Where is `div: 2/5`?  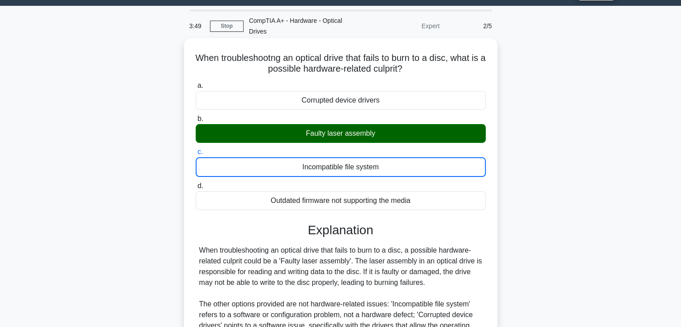 div: 2/5 is located at coordinates (471, 26).